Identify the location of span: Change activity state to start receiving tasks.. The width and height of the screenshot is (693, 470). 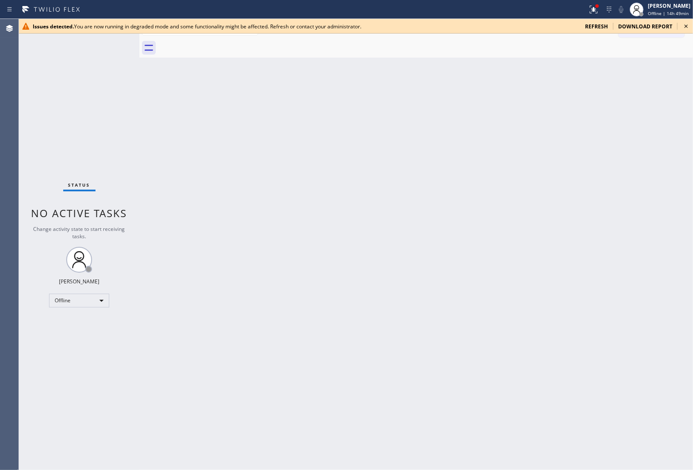
(79, 233).